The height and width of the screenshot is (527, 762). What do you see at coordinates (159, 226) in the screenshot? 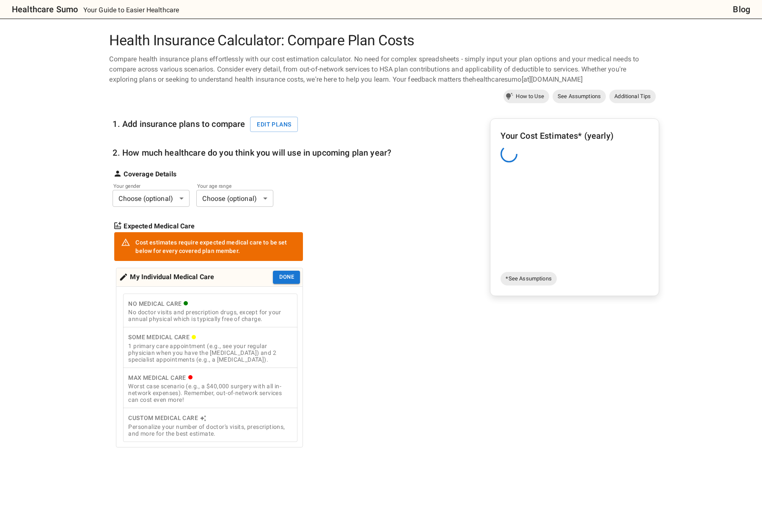
I see `strong: Expected Medical Care` at bounding box center [159, 226].